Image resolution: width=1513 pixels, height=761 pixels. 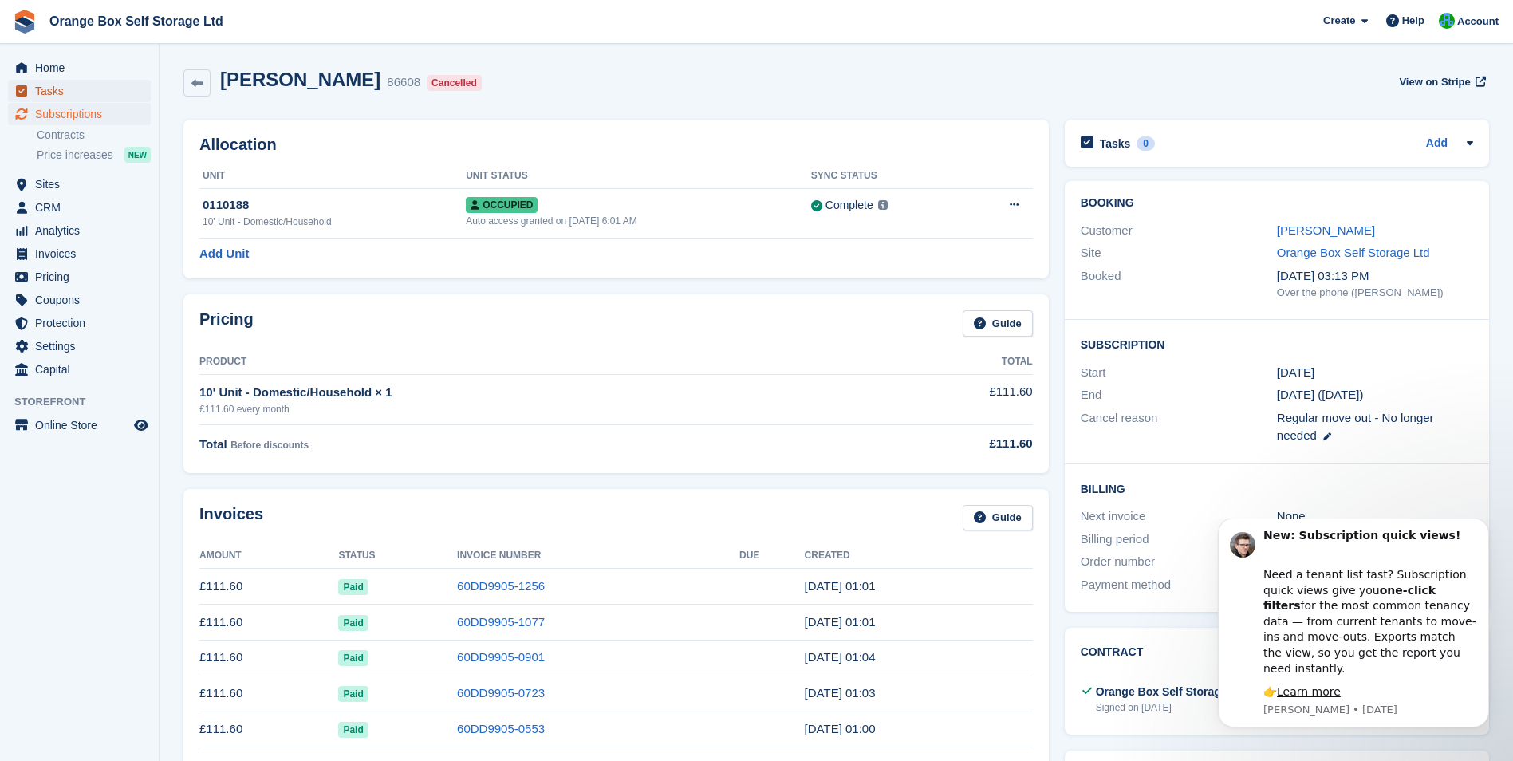 What do you see at coordinates (224, 254) in the screenshot?
I see `a: Add Unit` at bounding box center [224, 254].